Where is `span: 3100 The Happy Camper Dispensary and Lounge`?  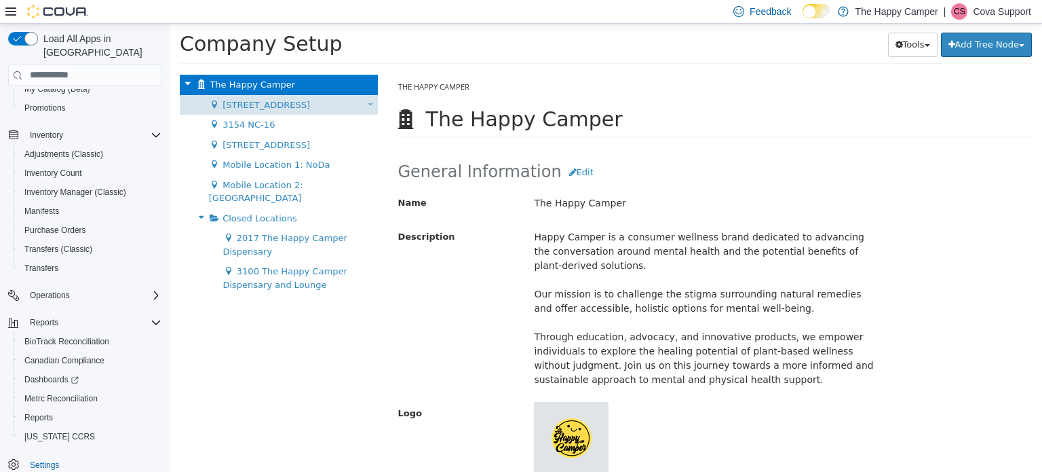 span: 3100 The Happy Camper Dispensary and Lounge is located at coordinates (115, 254).